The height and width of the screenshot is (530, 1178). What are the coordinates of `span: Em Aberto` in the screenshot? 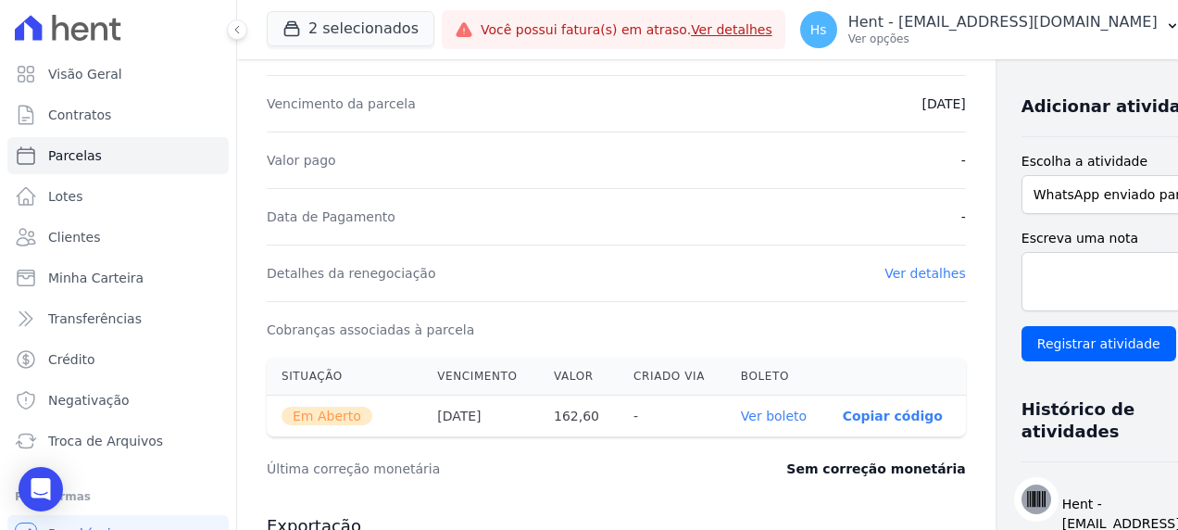 It's located at (327, 416).